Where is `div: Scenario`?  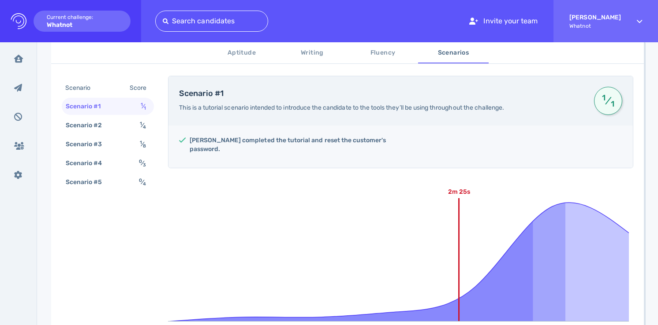 div: Scenario is located at coordinates (82, 88).